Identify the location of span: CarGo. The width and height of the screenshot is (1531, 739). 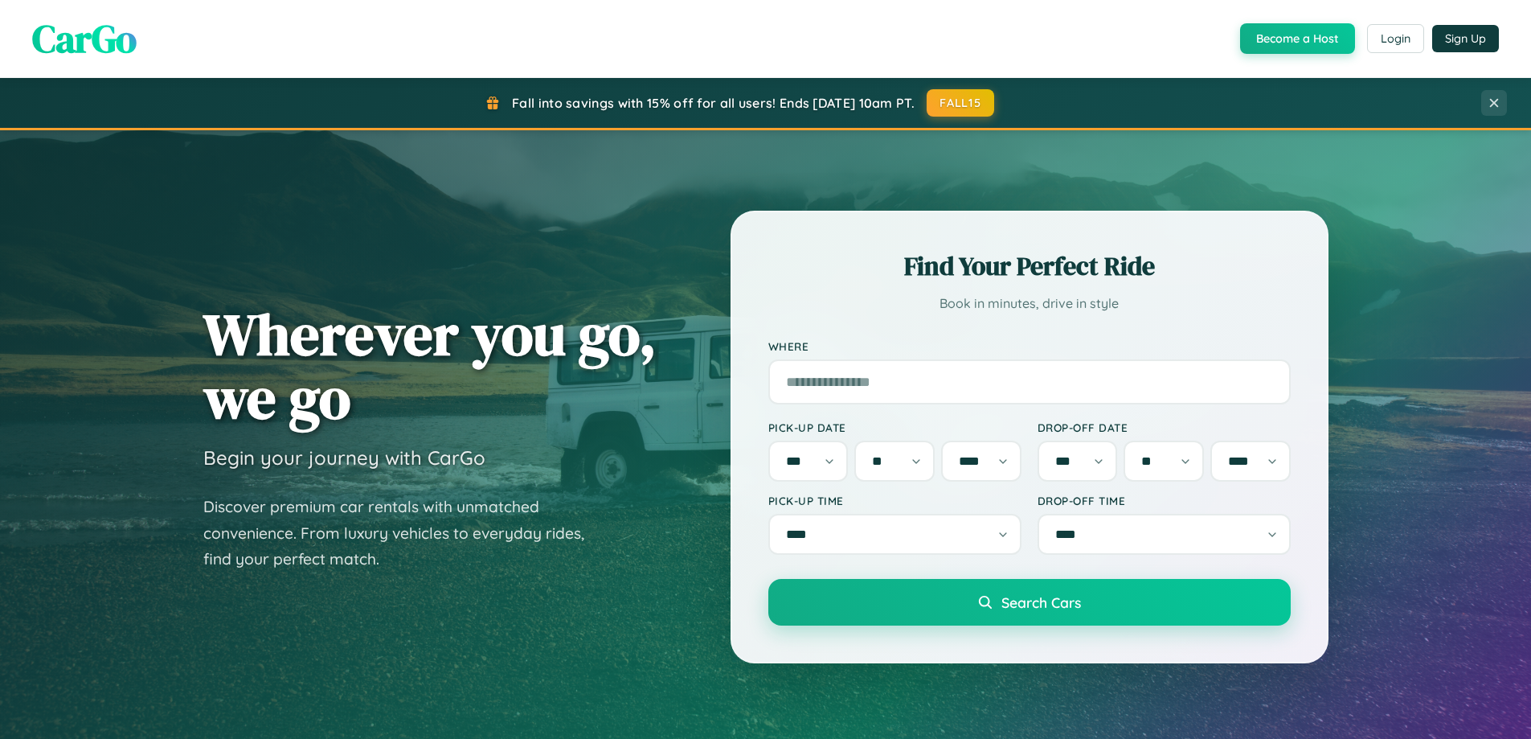
(84, 39).